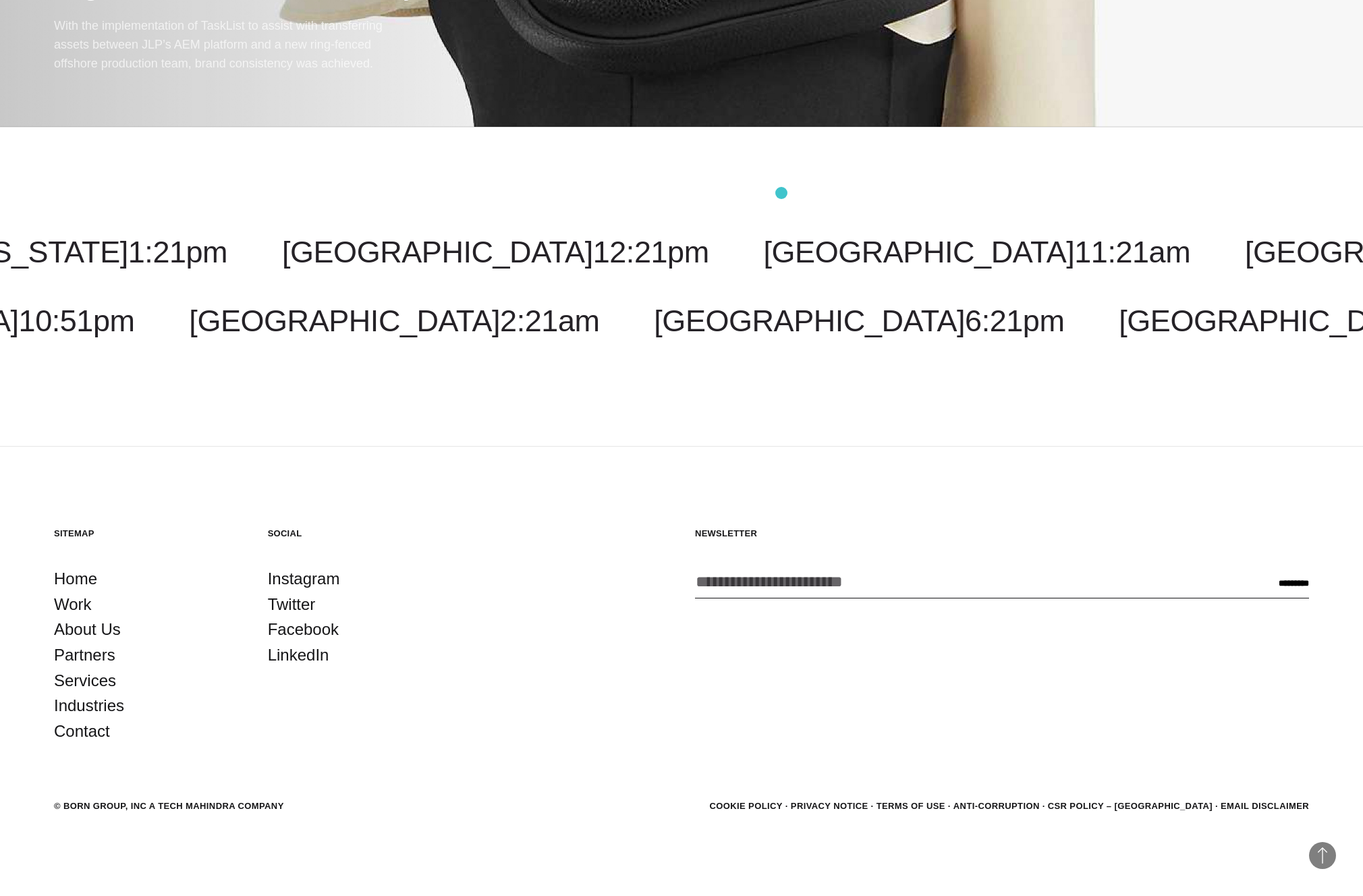 The height and width of the screenshot is (896, 1363). Describe the element at coordinates (147, 532) in the screenshot. I see `h5: Sitemap` at that location.